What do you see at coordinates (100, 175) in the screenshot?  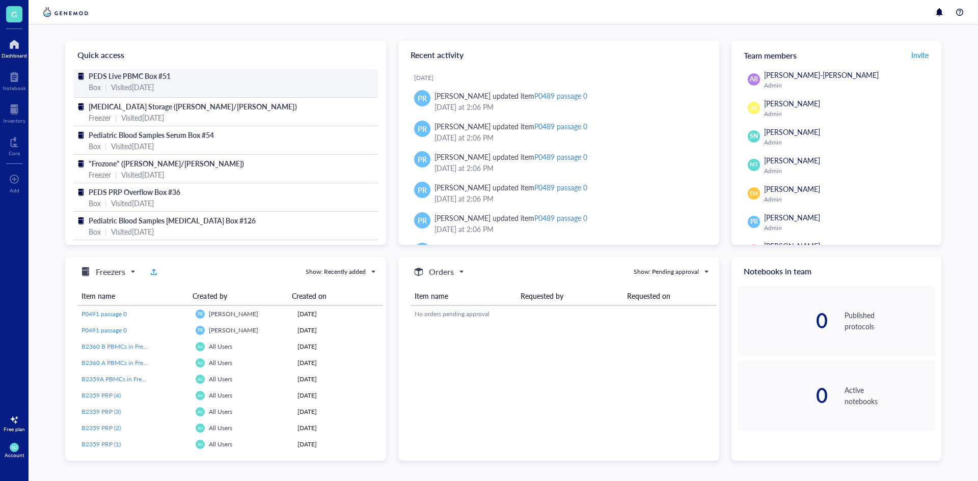 I see `div: Freezer` at bounding box center [100, 175].